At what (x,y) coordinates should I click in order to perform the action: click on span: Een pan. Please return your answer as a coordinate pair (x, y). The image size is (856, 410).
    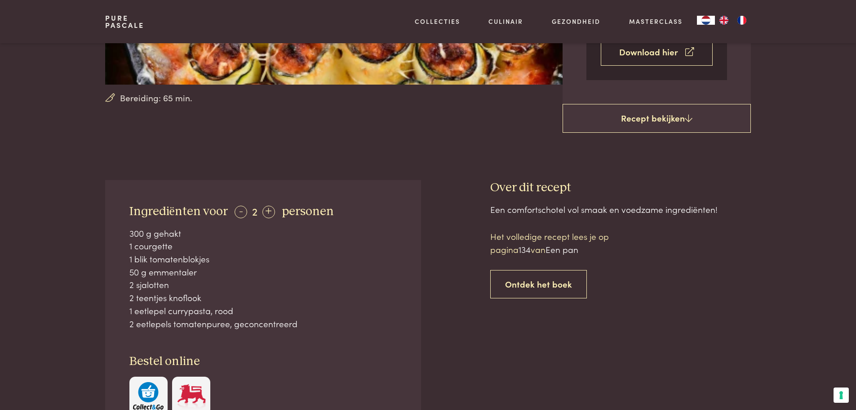
    Looking at the image, I should click on (562, 249).